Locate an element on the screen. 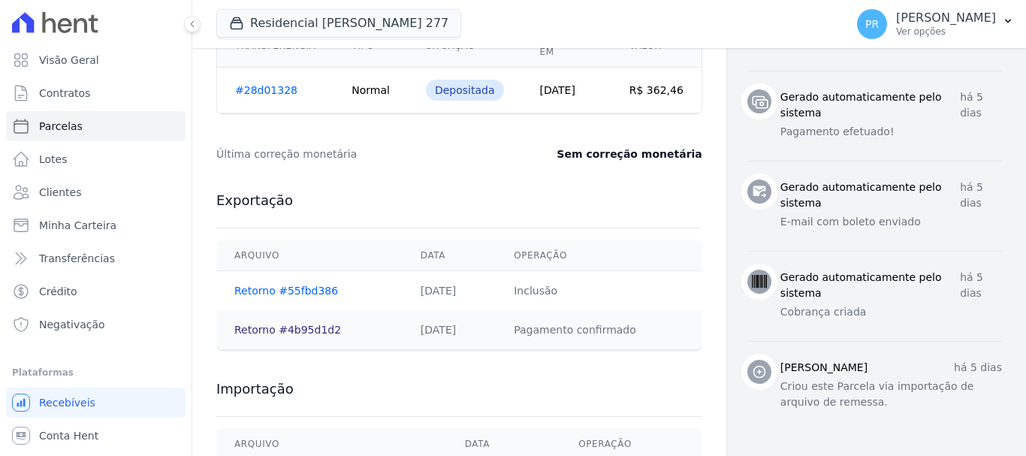 This screenshot has height=456, width=1026. th: Operação is located at coordinates (598, 255).